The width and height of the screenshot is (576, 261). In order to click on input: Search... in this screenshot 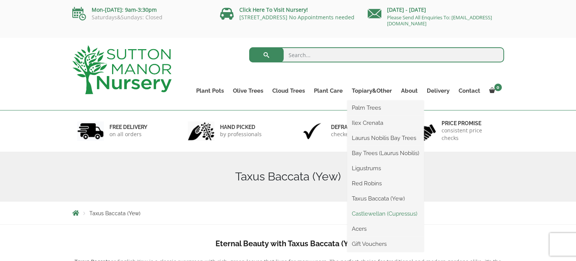, I will do `click(377, 55)`.